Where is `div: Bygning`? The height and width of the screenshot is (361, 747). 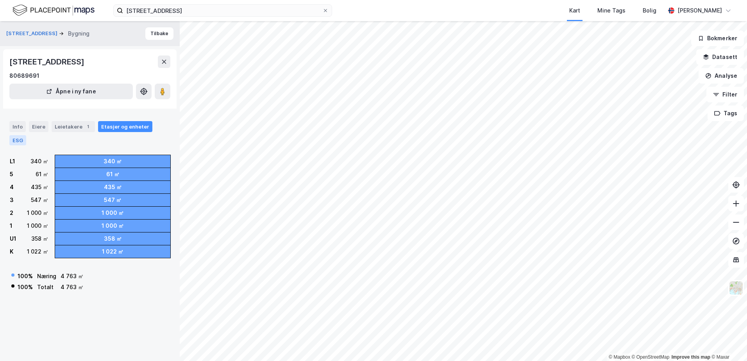 div: Bygning is located at coordinates (79, 34).